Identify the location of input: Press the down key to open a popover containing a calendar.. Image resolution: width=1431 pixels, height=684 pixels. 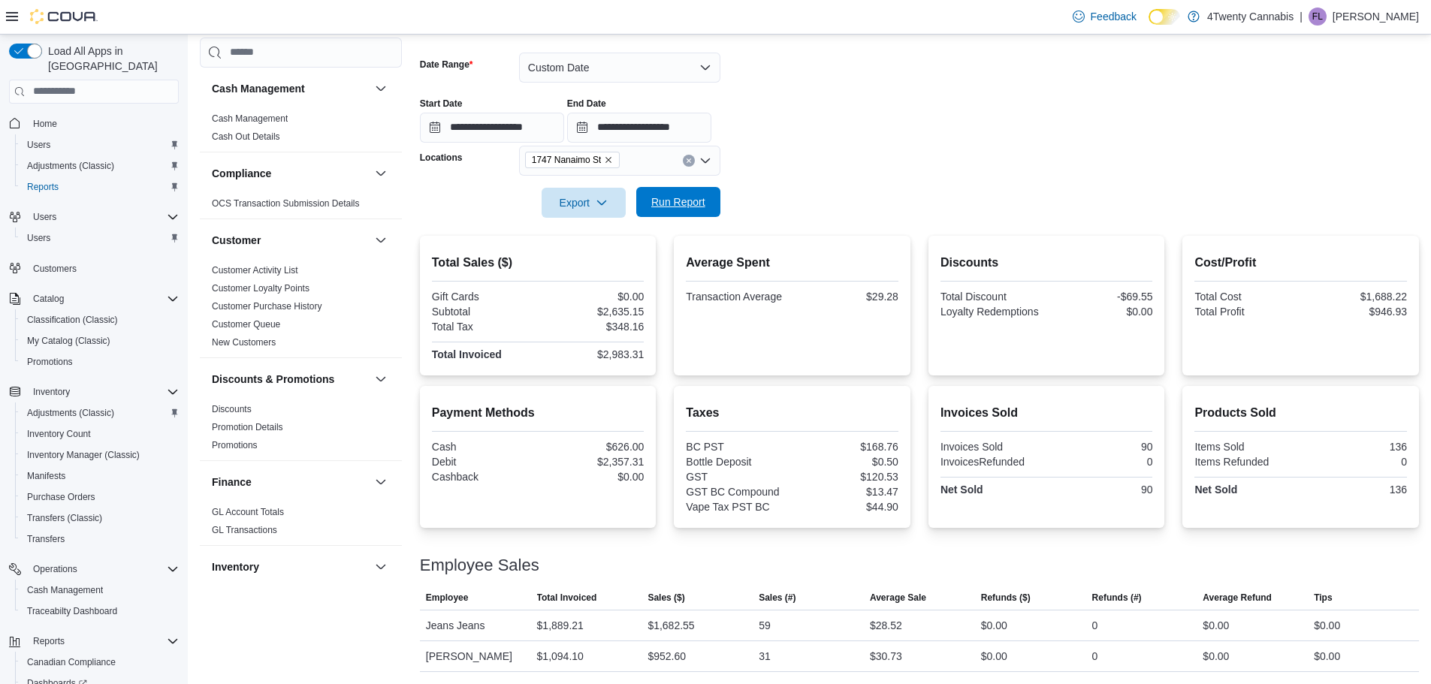
(492, 128).